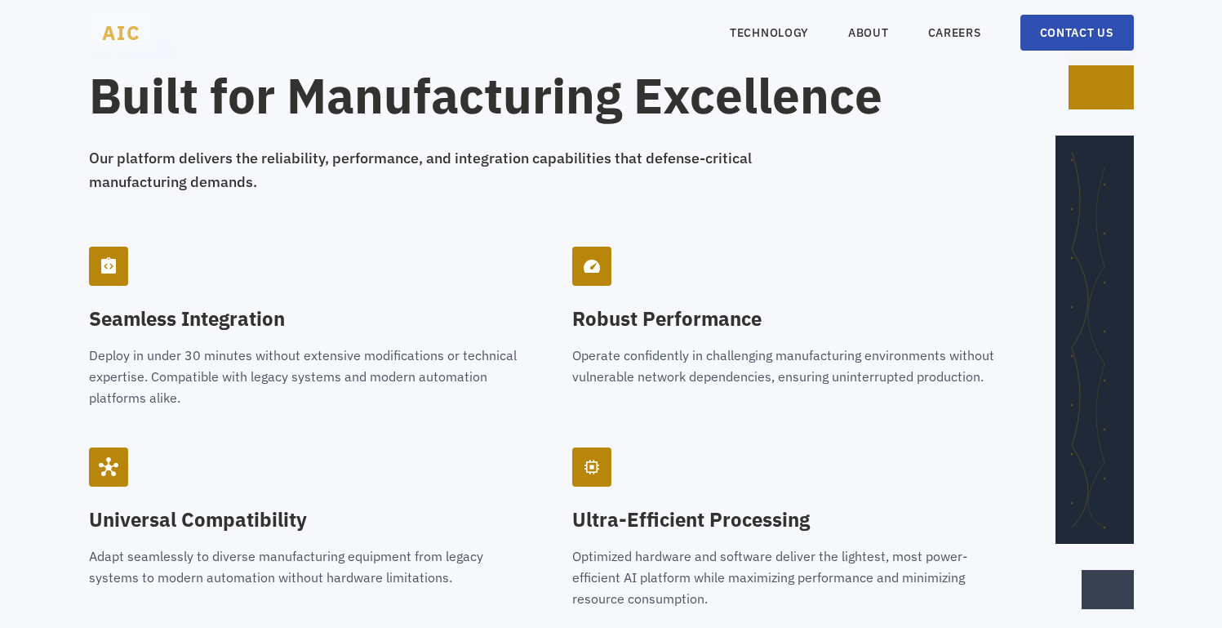 The image size is (1222, 628). Describe the element at coordinates (868, 33) in the screenshot. I see `a: ABOUT` at that location.